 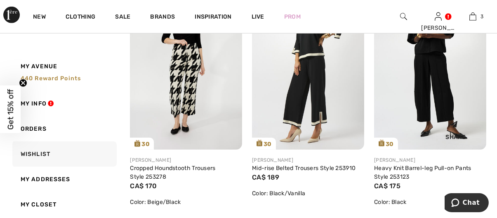 I want to click on span: My Avenue, so click(x=39, y=66).